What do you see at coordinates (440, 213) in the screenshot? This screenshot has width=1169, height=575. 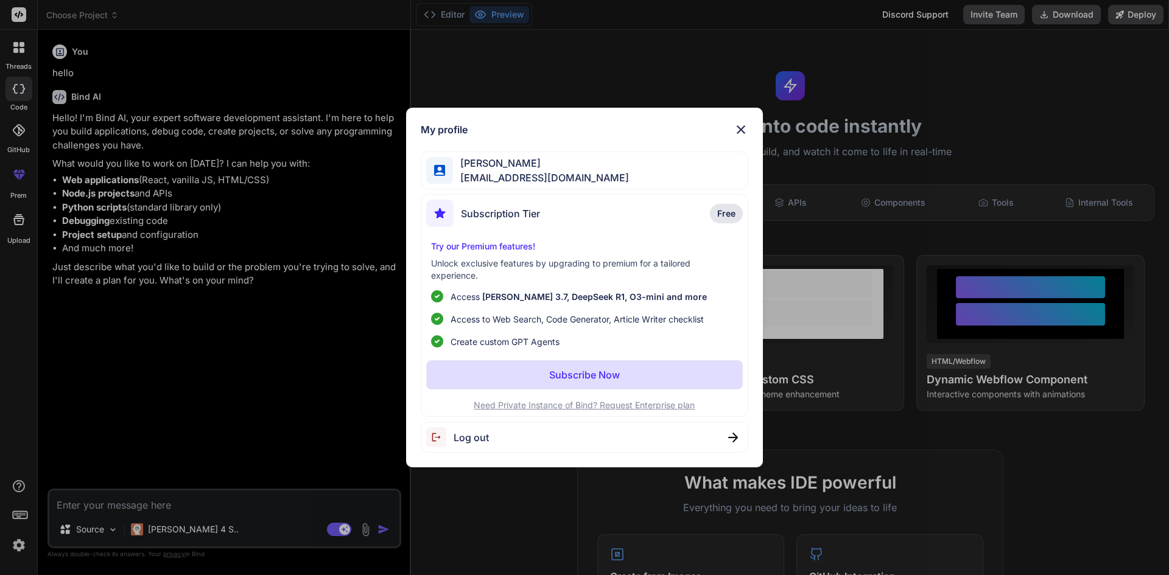 I see `img: subscription` at bounding box center [440, 213].